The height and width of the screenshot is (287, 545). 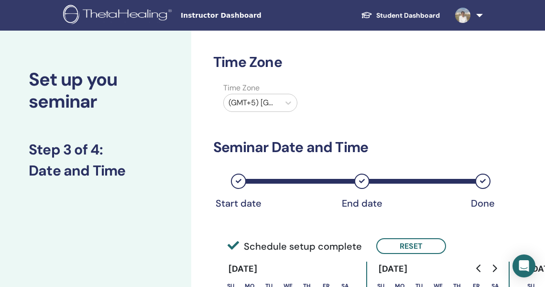 What do you see at coordinates (367, 15) in the screenshot?
I see `img: graduation-cap-white.svg` at bounding box center [367, 15].